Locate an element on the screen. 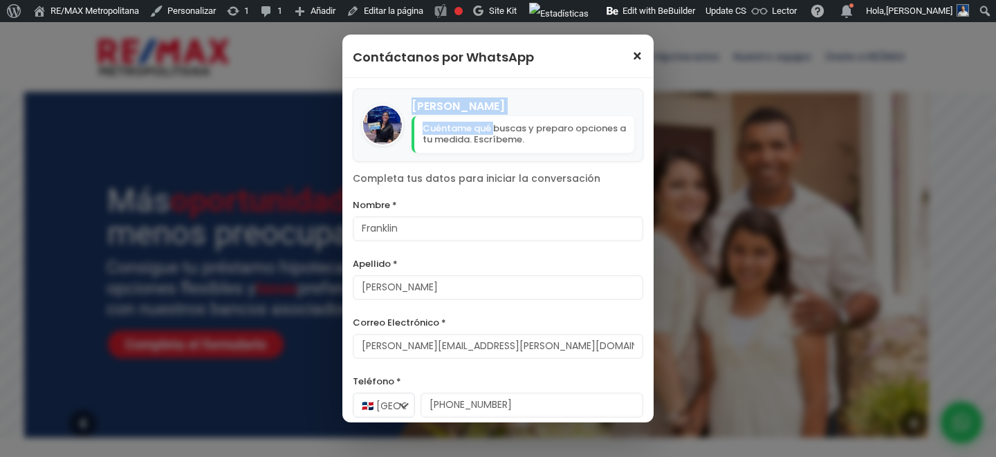  label: Teléfono * is located at coordinates (498, 381).